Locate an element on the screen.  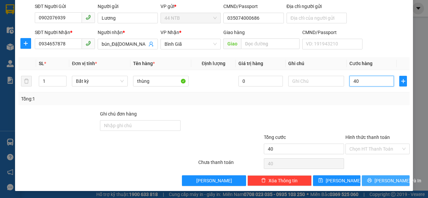
button: deleteXóa Thông tin is located at coordinates (279, 181).